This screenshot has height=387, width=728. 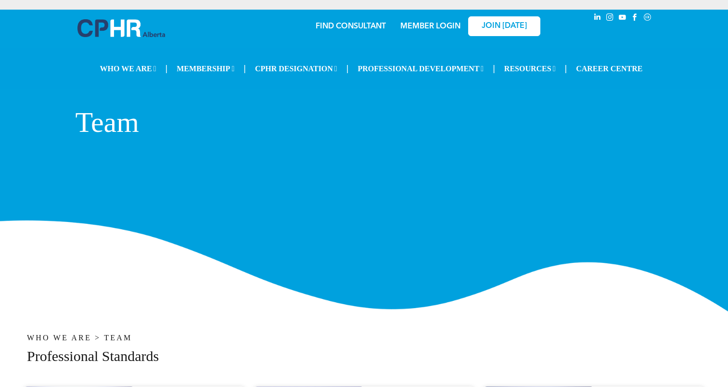 What do you see at coordinates (528, 70) in the screenshot?
I see `span: RESOURCES` at bounding box center [528, 70].